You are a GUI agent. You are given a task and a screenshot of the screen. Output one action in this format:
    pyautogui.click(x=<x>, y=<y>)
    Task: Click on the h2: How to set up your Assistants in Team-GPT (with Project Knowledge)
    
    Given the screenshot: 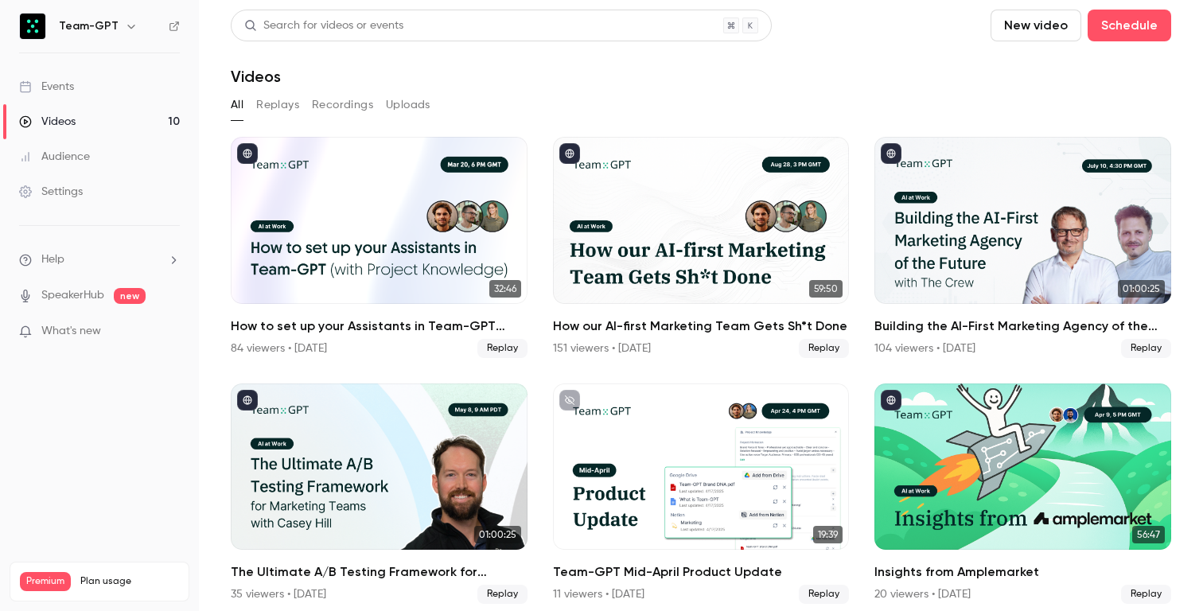 What is the action you would take?
    pyautogui.click(x=379, y=326)
    